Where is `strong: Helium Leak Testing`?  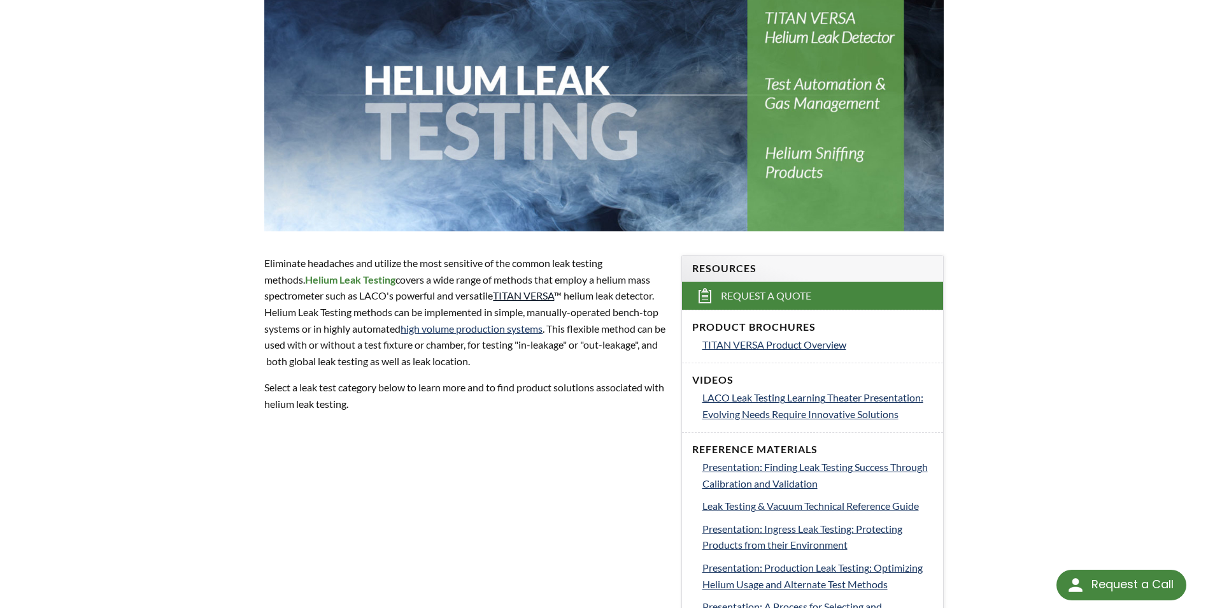 strong: Helium Leak Testing is located at coordinates (350, 279).